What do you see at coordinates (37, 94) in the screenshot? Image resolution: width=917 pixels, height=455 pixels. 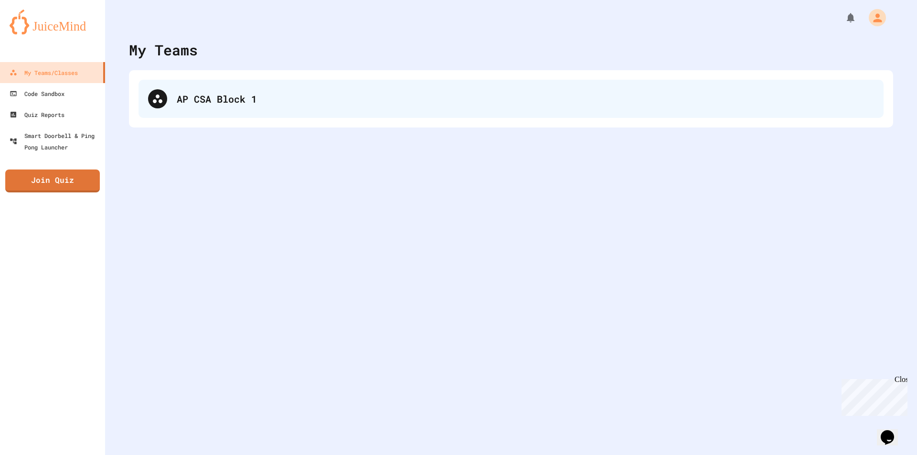 I see `div: Code Sandbox` at bounding box center [37, 94].